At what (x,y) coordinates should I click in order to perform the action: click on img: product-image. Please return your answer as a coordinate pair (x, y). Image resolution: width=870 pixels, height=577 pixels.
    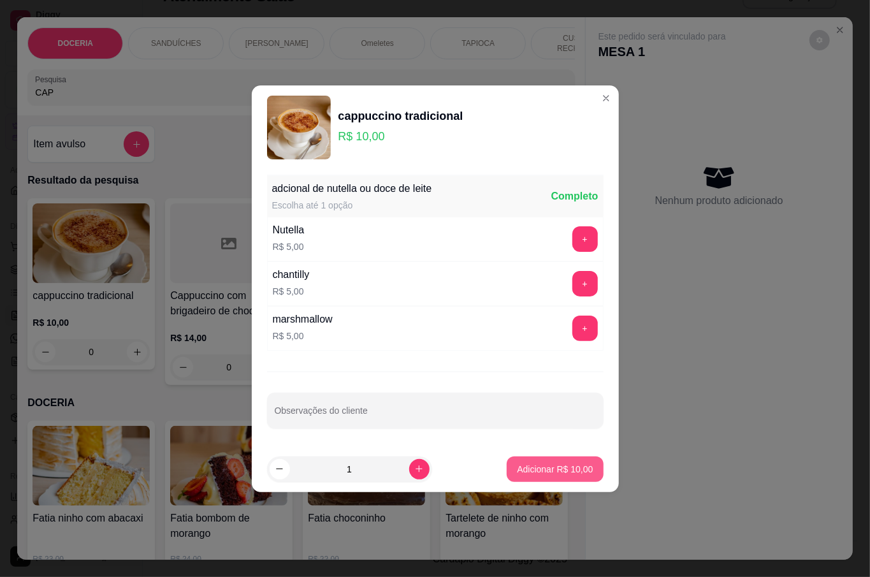
    Looking at the image, I should click on (299, 127).